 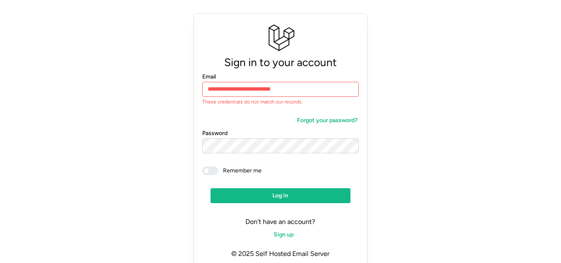 What do you see at coordinates (280, 102) in the screenshot?
I see `p: These credentials do not match our records.` at bounding box center [280, 102].